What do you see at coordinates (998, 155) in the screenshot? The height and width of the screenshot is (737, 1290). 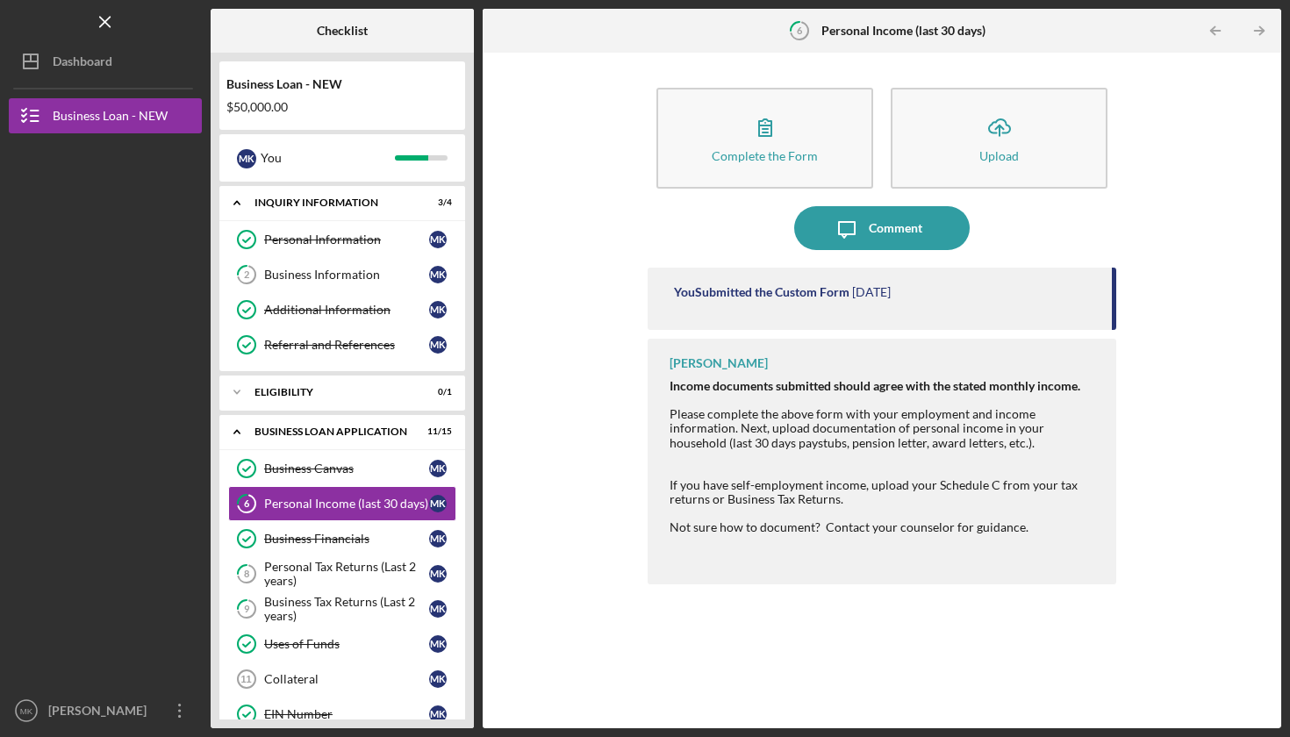 I see `div: Upload` at bounding box center [998, 155].